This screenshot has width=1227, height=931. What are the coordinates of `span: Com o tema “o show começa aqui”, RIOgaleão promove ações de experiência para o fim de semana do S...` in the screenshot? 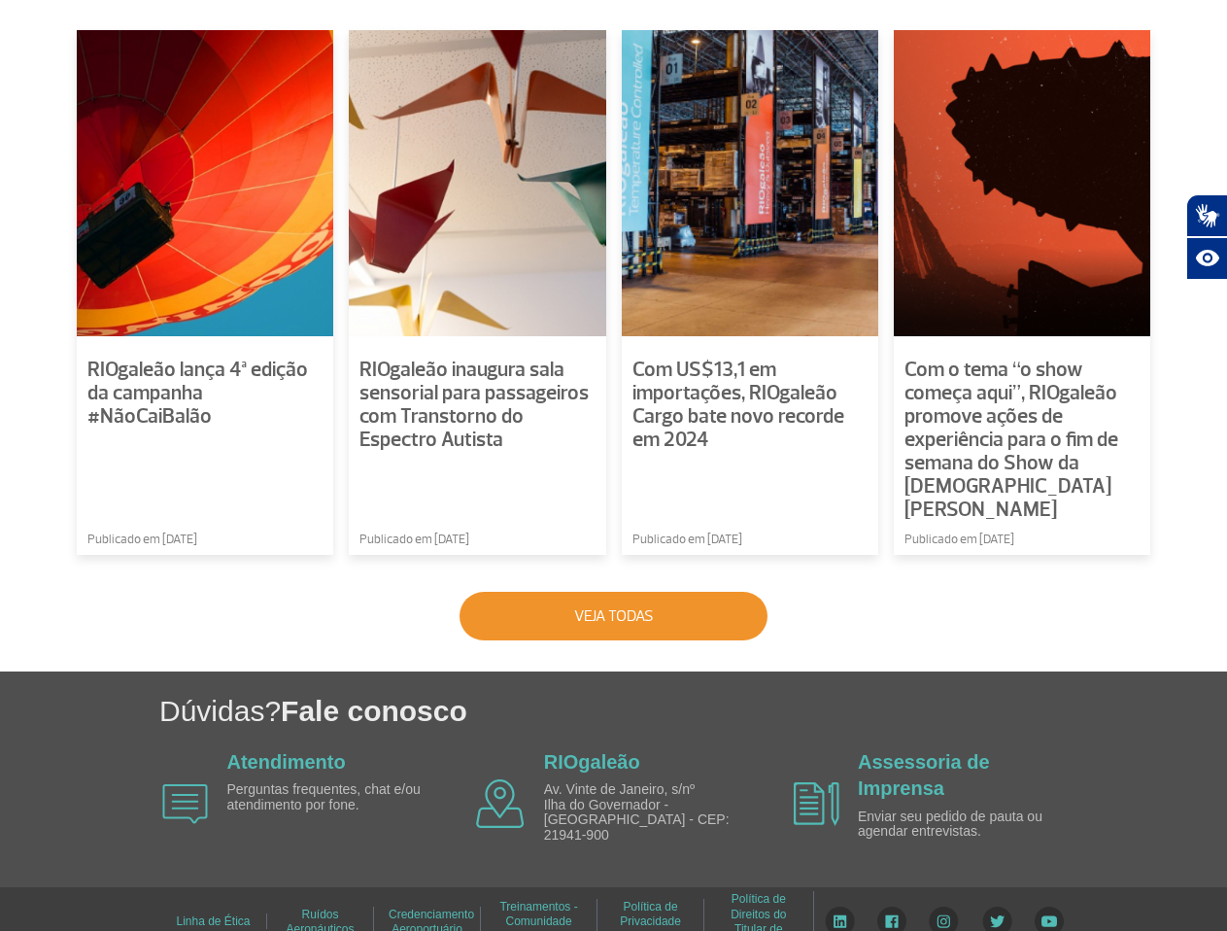 It's located at (1011, 439).